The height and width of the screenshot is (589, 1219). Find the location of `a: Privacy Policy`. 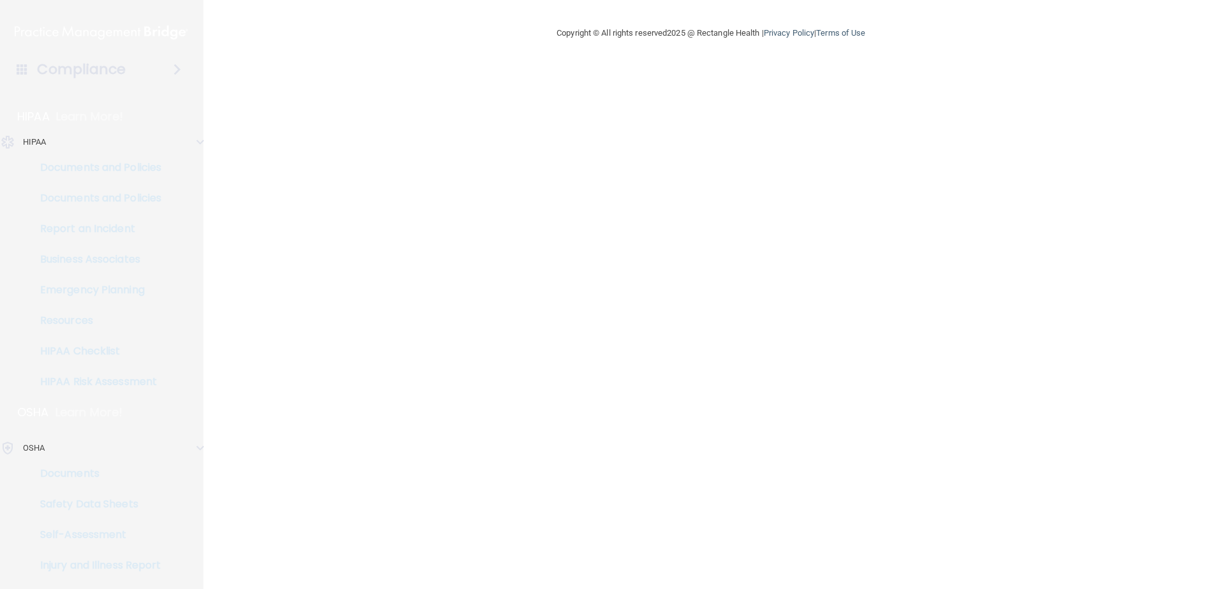

a: Privacy Policy is located at coordinates (788, 33).